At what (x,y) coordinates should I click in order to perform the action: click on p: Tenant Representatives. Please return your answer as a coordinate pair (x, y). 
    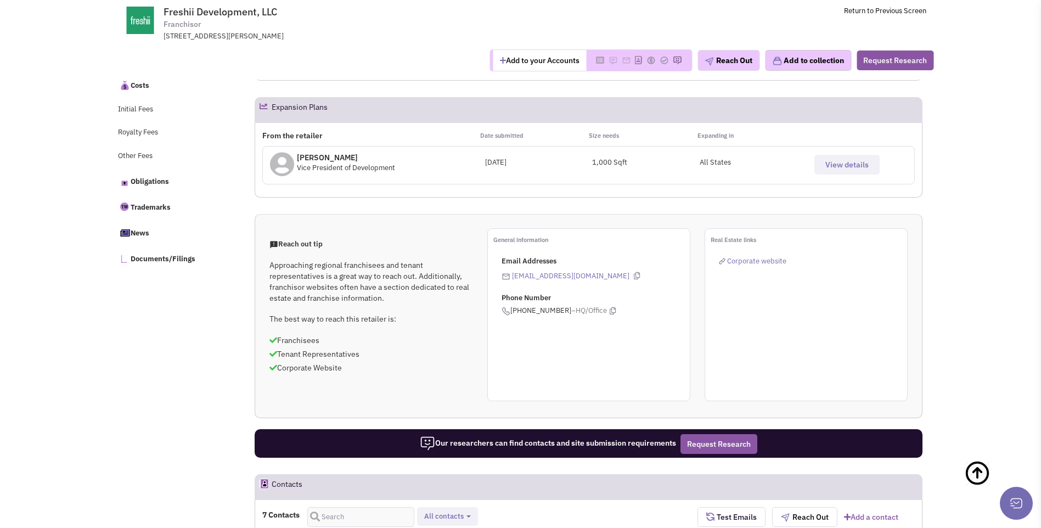
    Looking at the image, I should click on (371, 354).